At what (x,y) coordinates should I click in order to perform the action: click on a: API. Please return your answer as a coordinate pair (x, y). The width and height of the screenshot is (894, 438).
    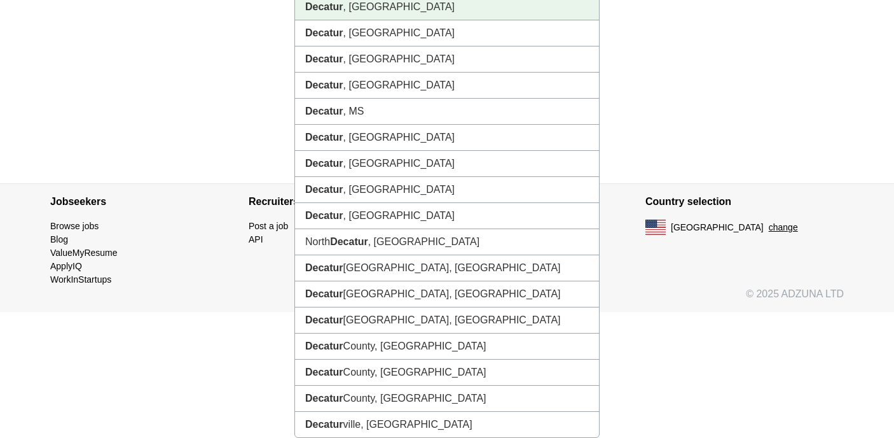
    Looking at the image, I should click on (256, 239).